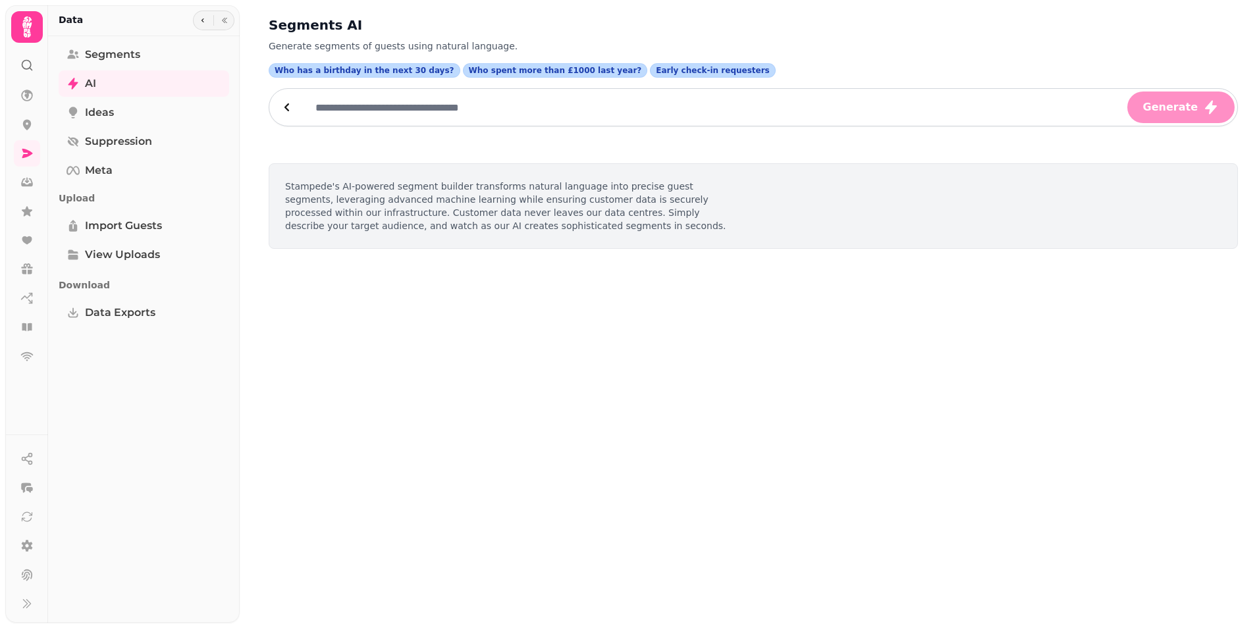 The width and height of the screenshot is (1259, 628). I want to click on span: AI, so click(90, 84).